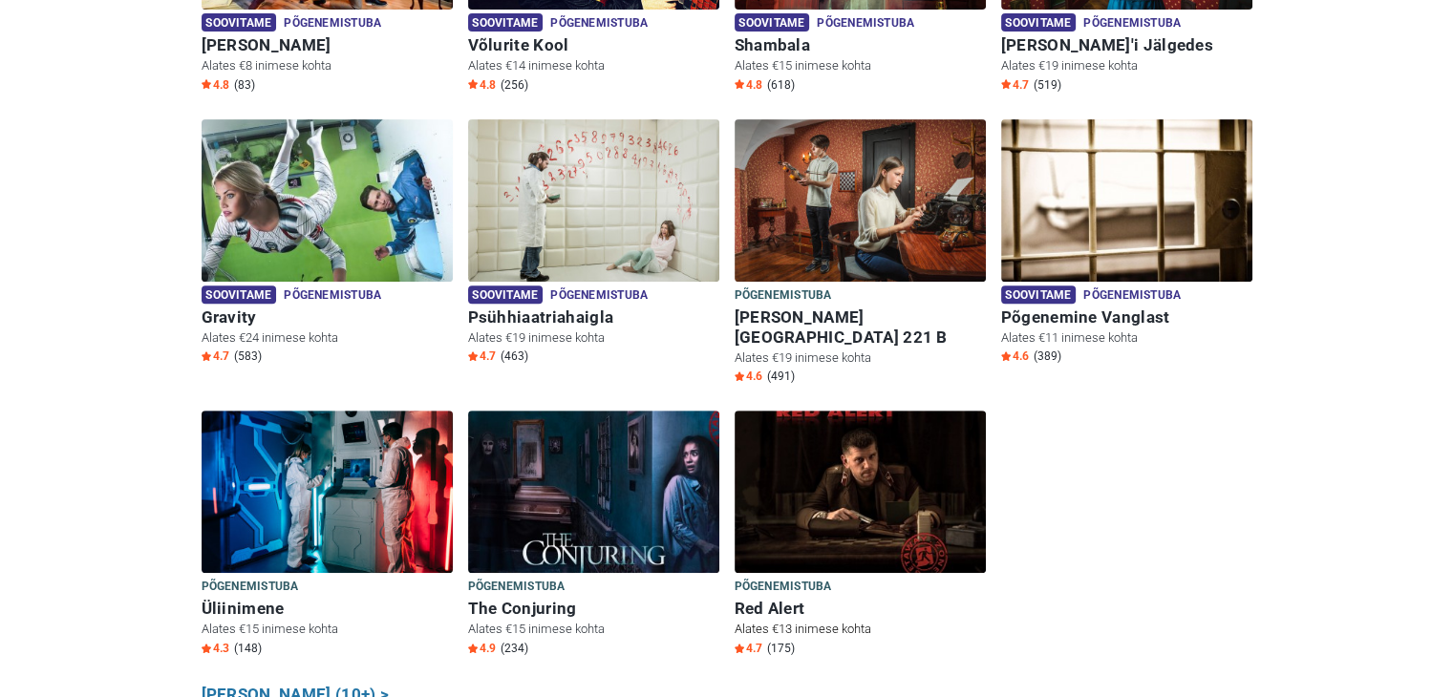 The width and height of the screenshot is (1453, 697). I want to click on h6: Üliinimene, so click(327, 609).